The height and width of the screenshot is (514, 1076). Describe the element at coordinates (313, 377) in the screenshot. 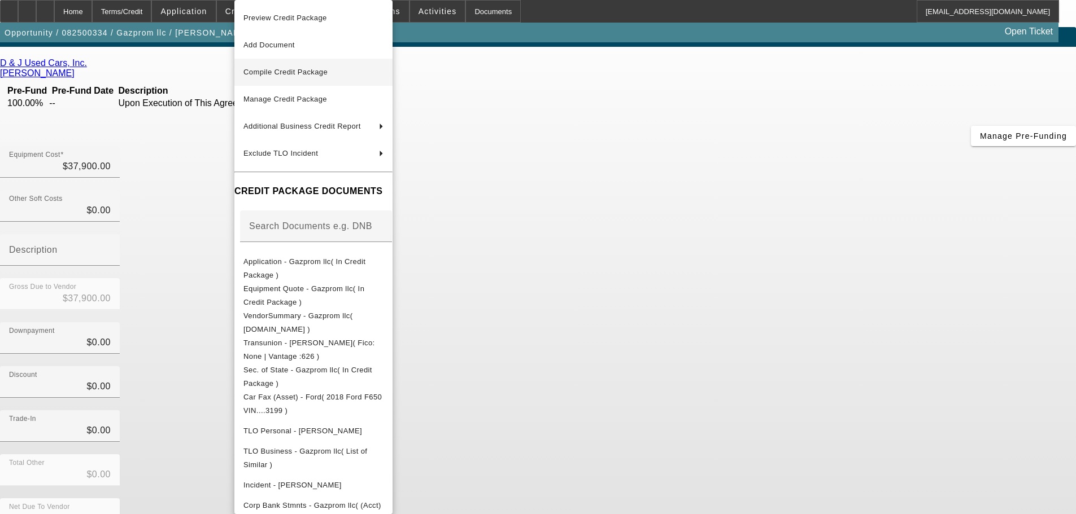

I see `button: Sec. of State - Gazprom llc( In Credit Package )` at that location.